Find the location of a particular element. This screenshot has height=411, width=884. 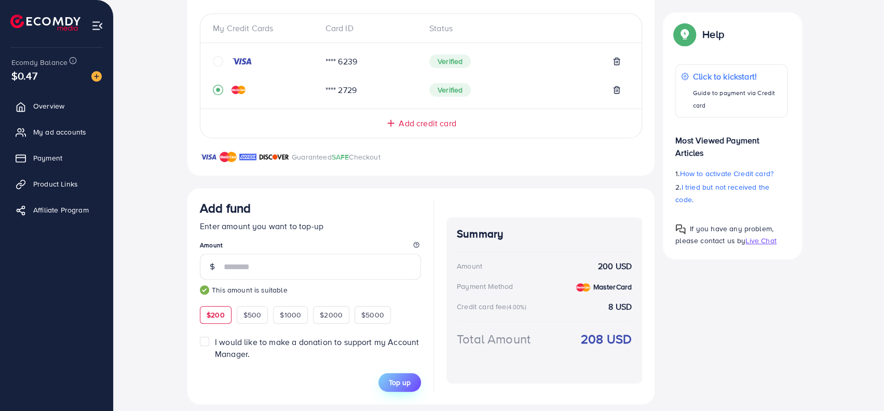

div: Total Amount is located at coordinates (494, 338).